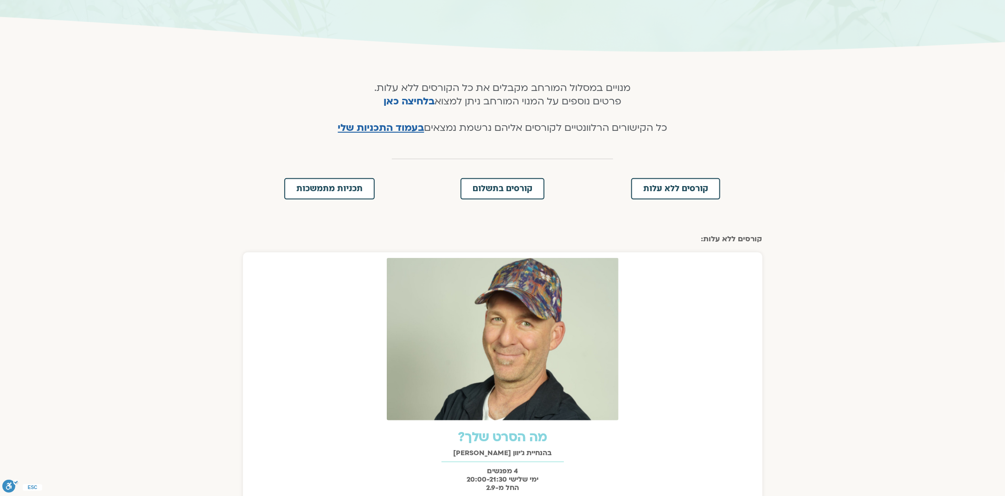 The height and width of the screenshot is (496, 1005). What do you see at coordinates (502, 437) in the screenshot?
I see `a: מה הסרט שלך?` at bounding box center [502, 437].